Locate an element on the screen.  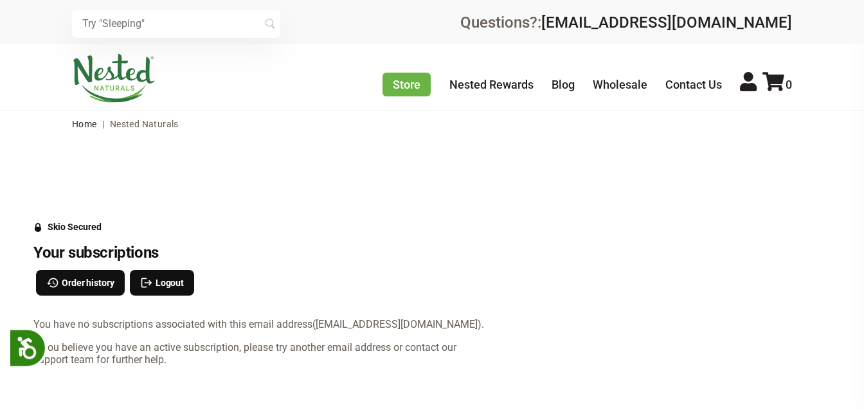
svg: Security is located at coordinates (38, 228).